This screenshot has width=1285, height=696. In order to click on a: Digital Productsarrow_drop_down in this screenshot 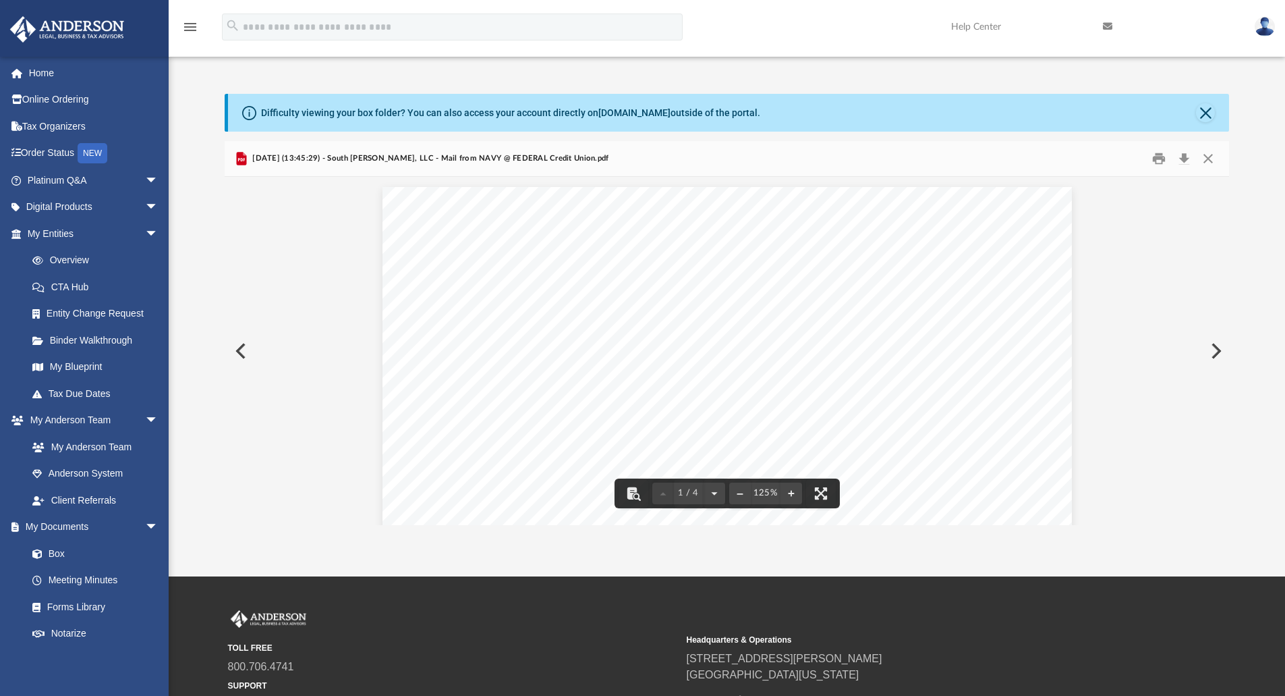, I will do `click(94, 207)`.